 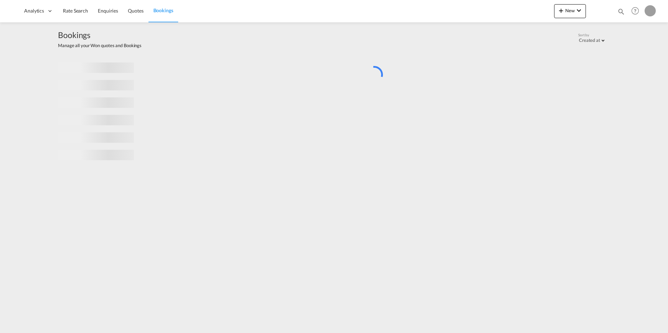 What do you see at coordinates (108, 10) in the screenshot?
I see `span: Enquiries` at bounding box center [108, 10].